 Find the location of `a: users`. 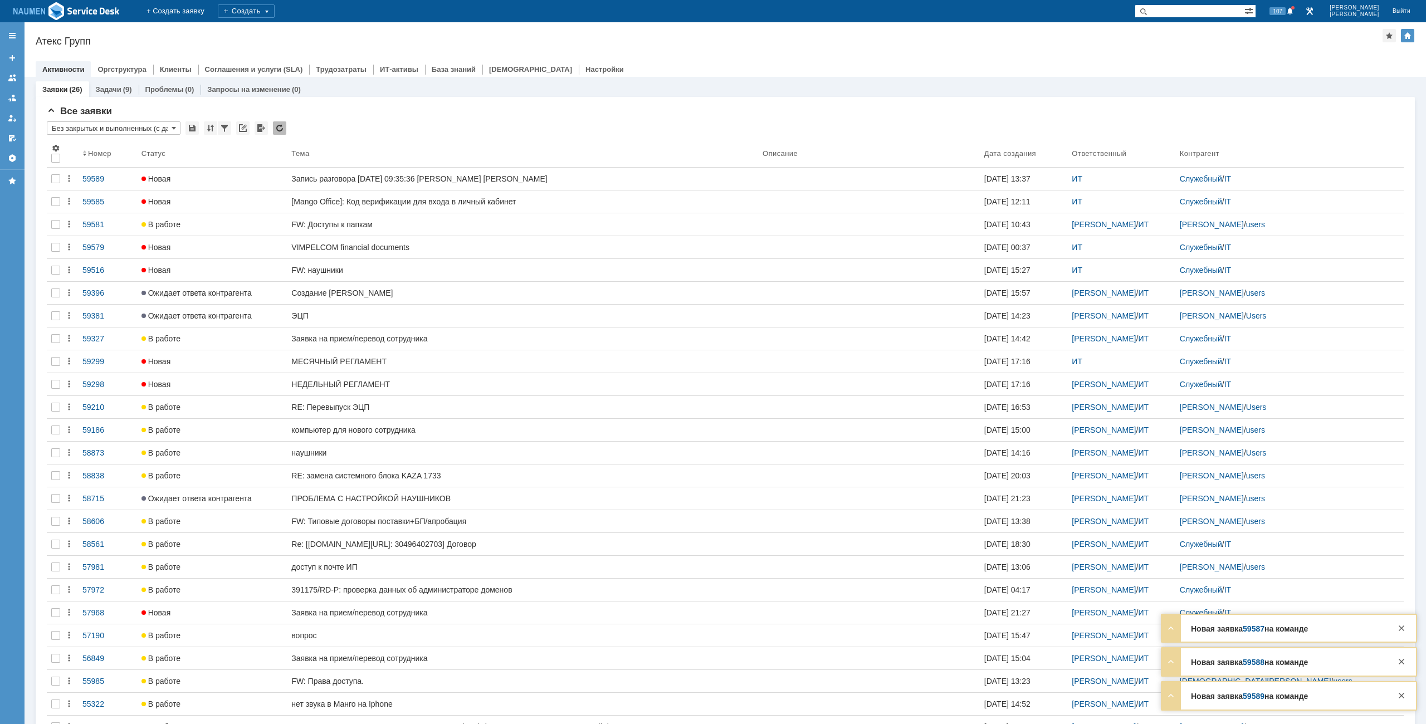

a: users is located at coordinates (1255, 224).